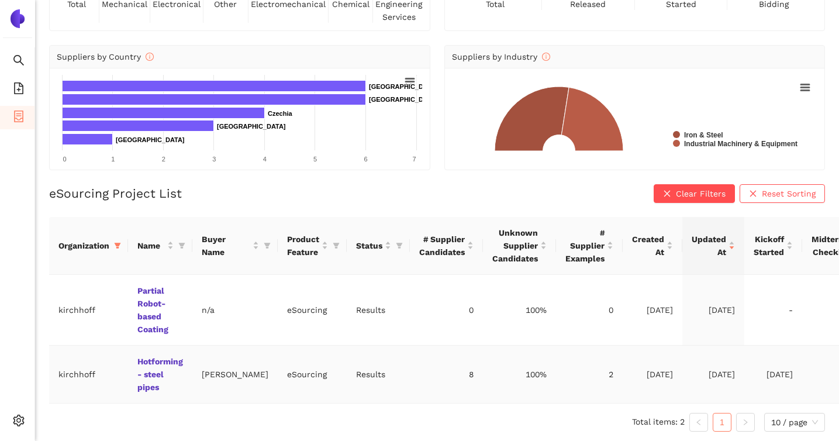 The width and height of the screenshot is (839, 441). Describe the element at coordinates (369, 245) in the screenshot. I see `span: Status` at that location.